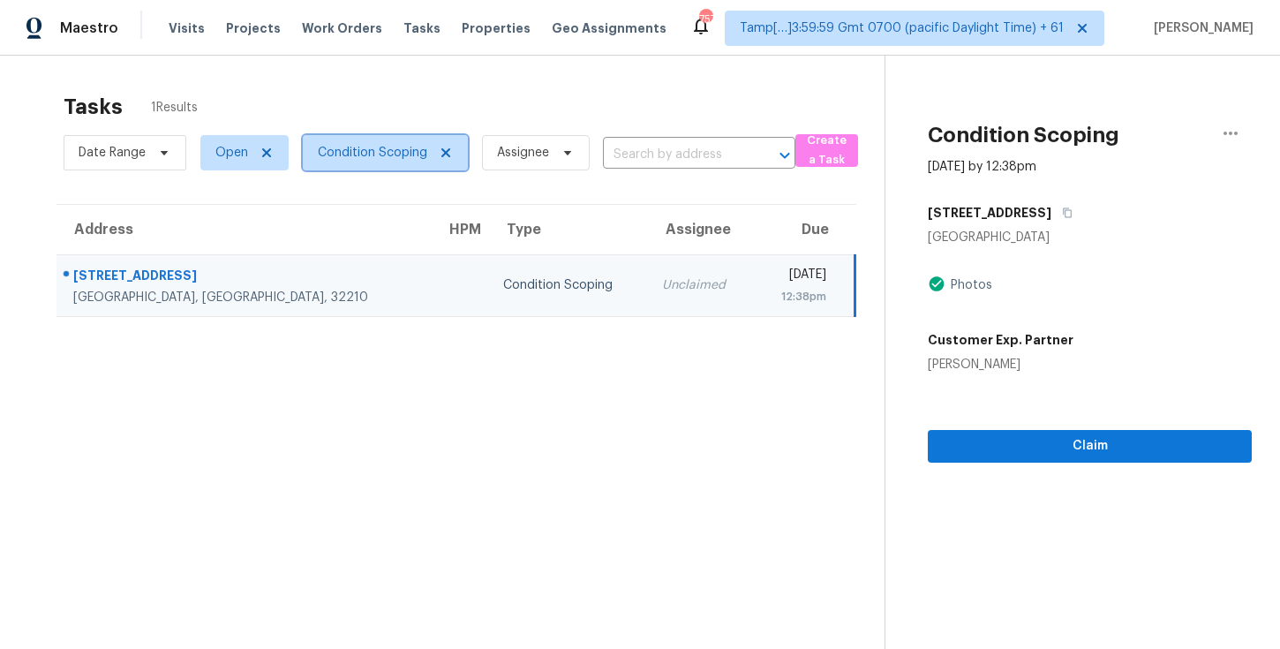 This screenshot has height=649, width=1280. Describe the element at coordinates (1090, 446) in the screenshot. I see `button: Claim` at that location.